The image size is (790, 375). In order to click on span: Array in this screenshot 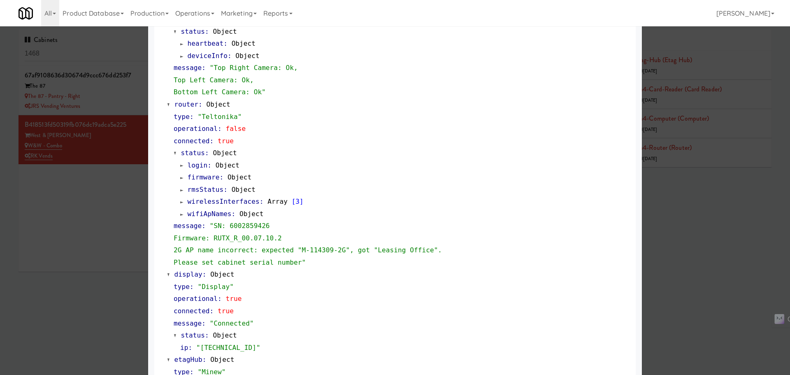, I will do `click(277, 201)`.